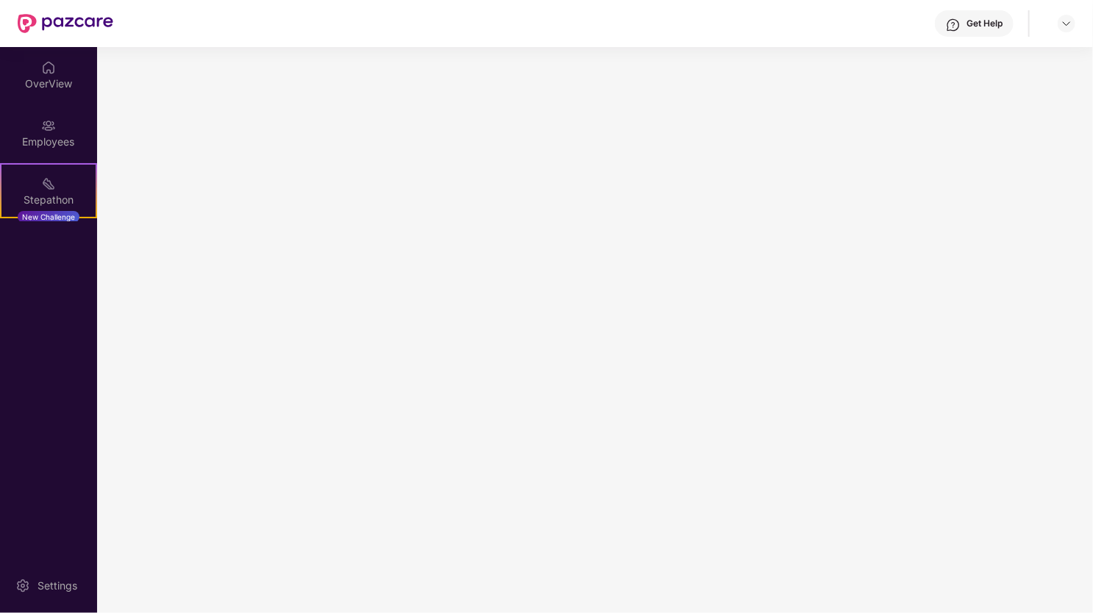  What do you see at coordinates (1066, 24) in the screenshot?
I see `img: svg+xml;base64,PHN2ZyBpZD0iRHJvcGRvd24tMzJ4MzIiIHhtbG5zPSJodHRwOi8vd3d3LnczLm9yZy8yMDAwL3N2ZyIgd2...` at bounding box center [1066, 24].